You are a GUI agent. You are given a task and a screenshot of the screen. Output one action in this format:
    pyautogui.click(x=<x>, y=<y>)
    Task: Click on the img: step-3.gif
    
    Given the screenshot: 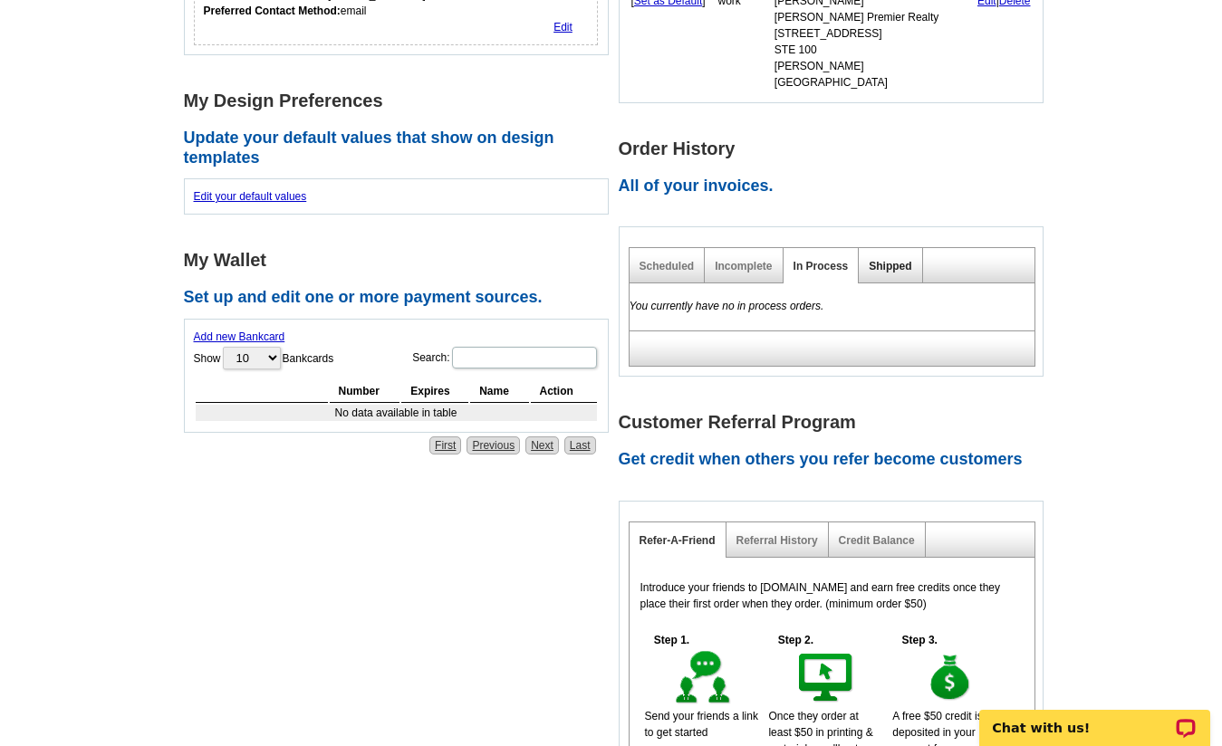 What is the action you would take?
    pyautogui.click(x=950, y=678)
    